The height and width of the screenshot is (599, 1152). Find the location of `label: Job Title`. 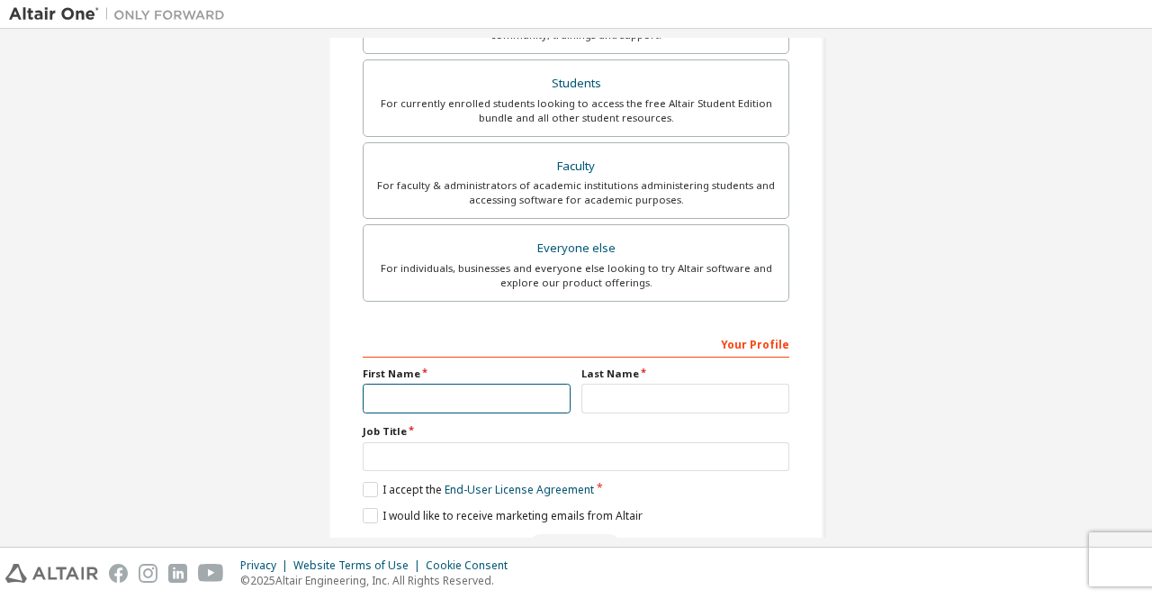

label: Job Title is located at coordinates (576, 431).